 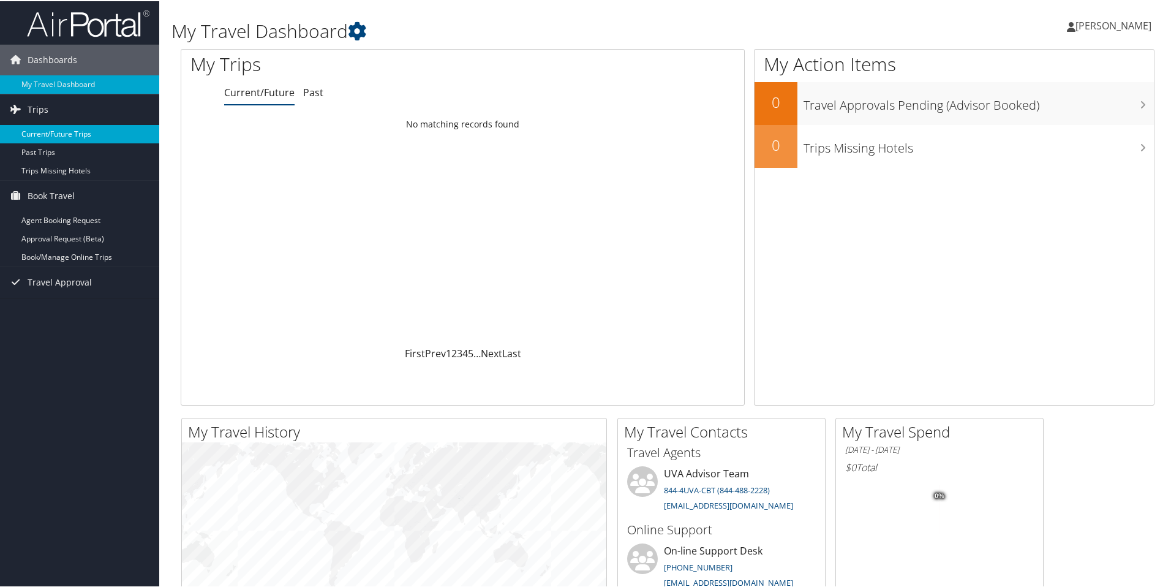 I want to click on a: 4, so click(x=465, y=352).